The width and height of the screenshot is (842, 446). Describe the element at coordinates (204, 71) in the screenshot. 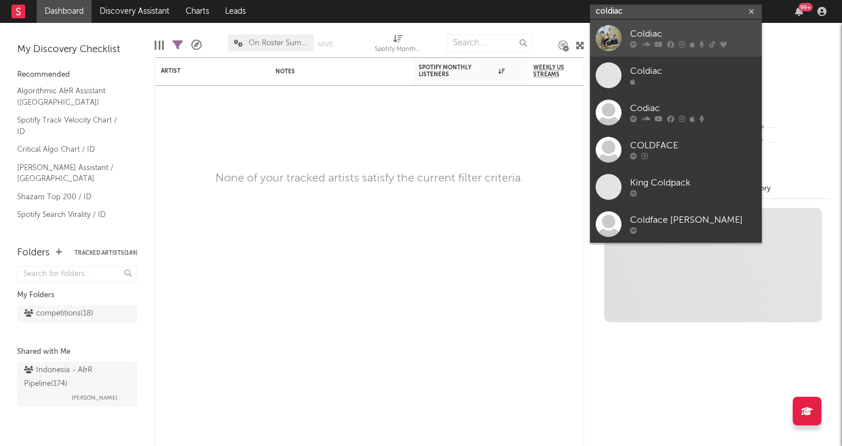

I see `div: Artist` at that location.